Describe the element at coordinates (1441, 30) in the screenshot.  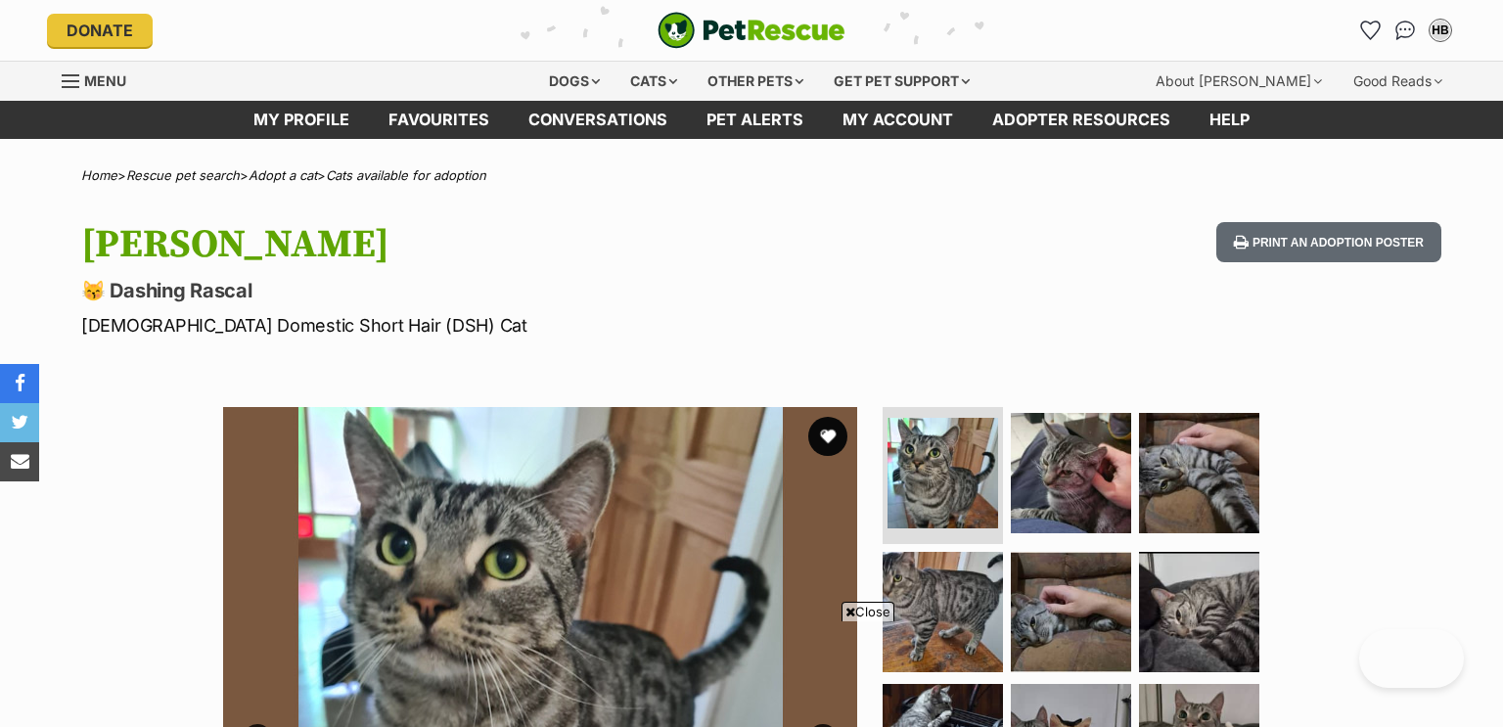
I see `div: HB` at that location.